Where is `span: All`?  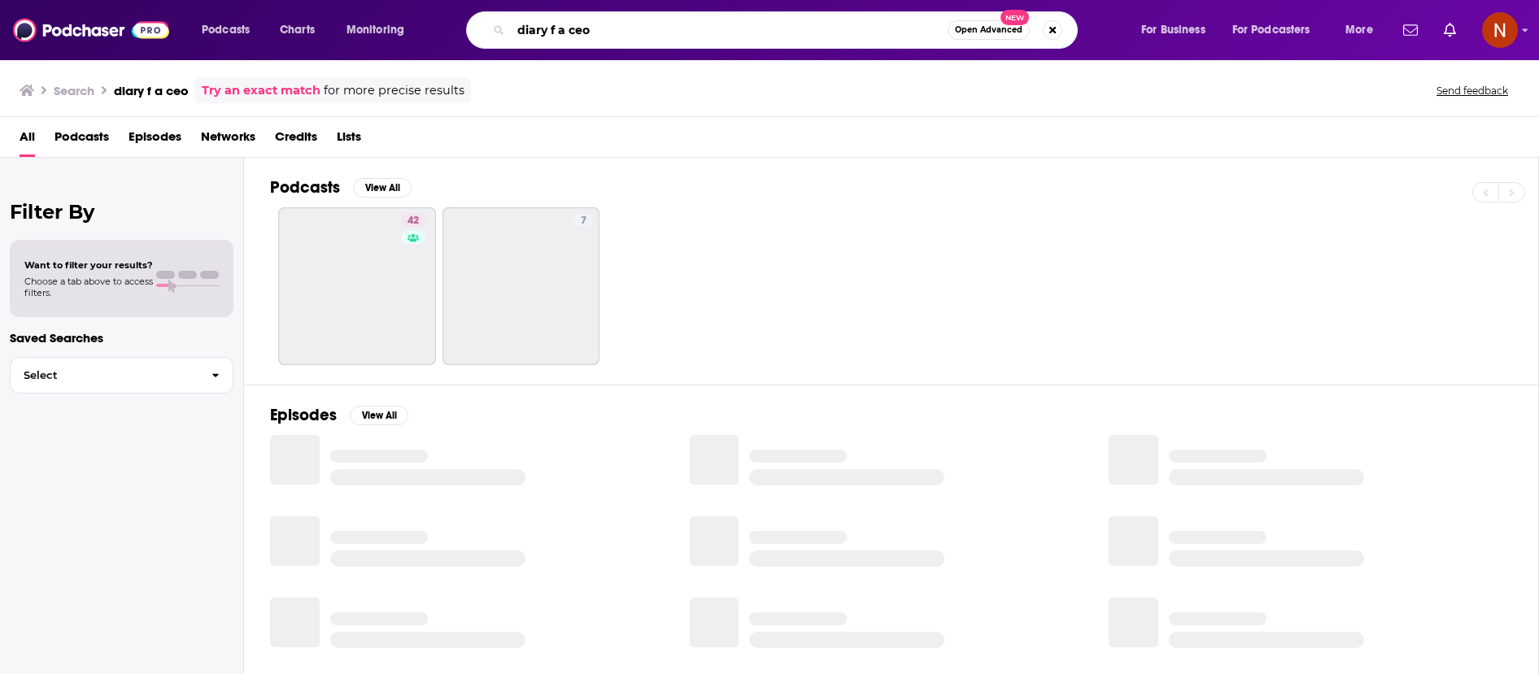 span: All is located at coordinates (27, 140).